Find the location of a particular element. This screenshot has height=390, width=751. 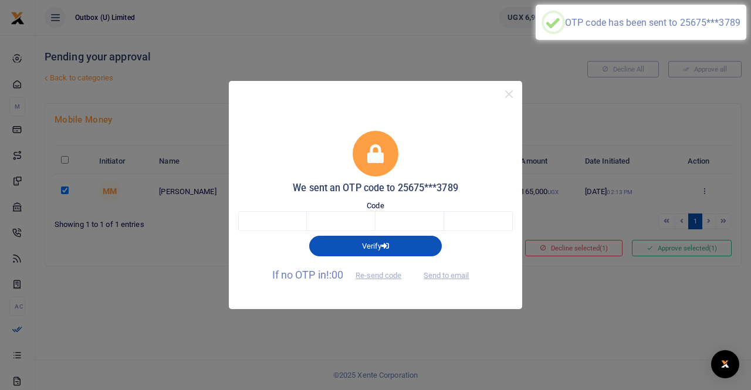

button: Verify is located at coordinates (375, 246).